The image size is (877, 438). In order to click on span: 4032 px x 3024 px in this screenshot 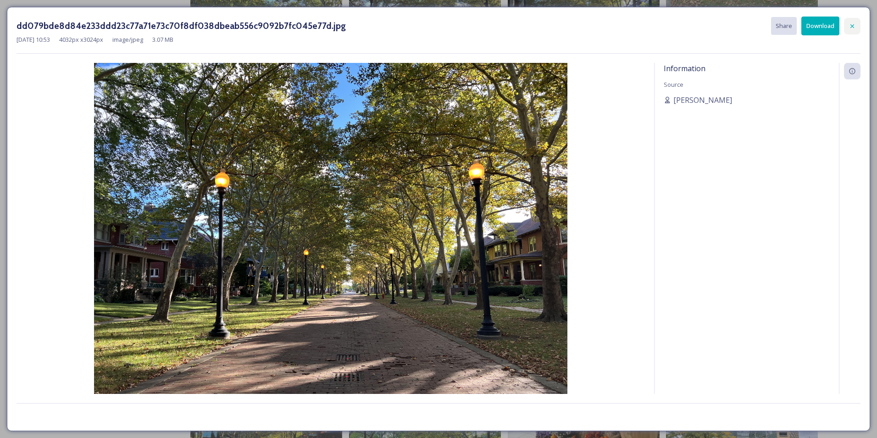, I will do `click(81, 39)`.